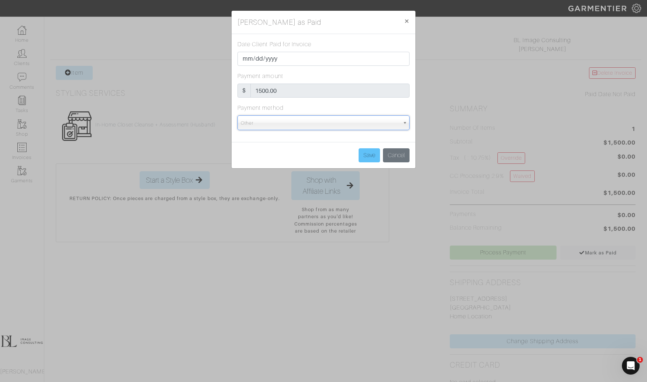 This screenshot has height=382, width=647. Describe the element at coordinates (260, 108) in the screenshot. I see `label: Payment method` at that location.